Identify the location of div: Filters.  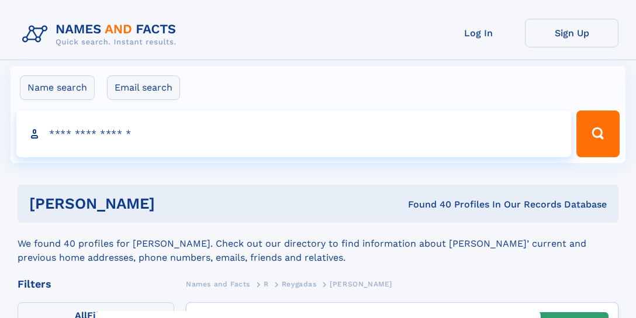
(96, 284).